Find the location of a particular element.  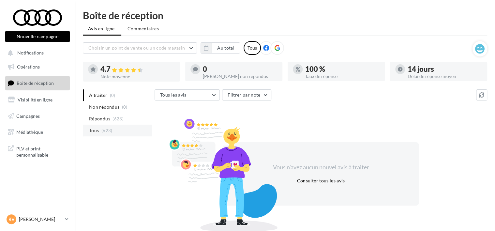

a: PLV et print personnalisable is located at coordinates (37, 151).